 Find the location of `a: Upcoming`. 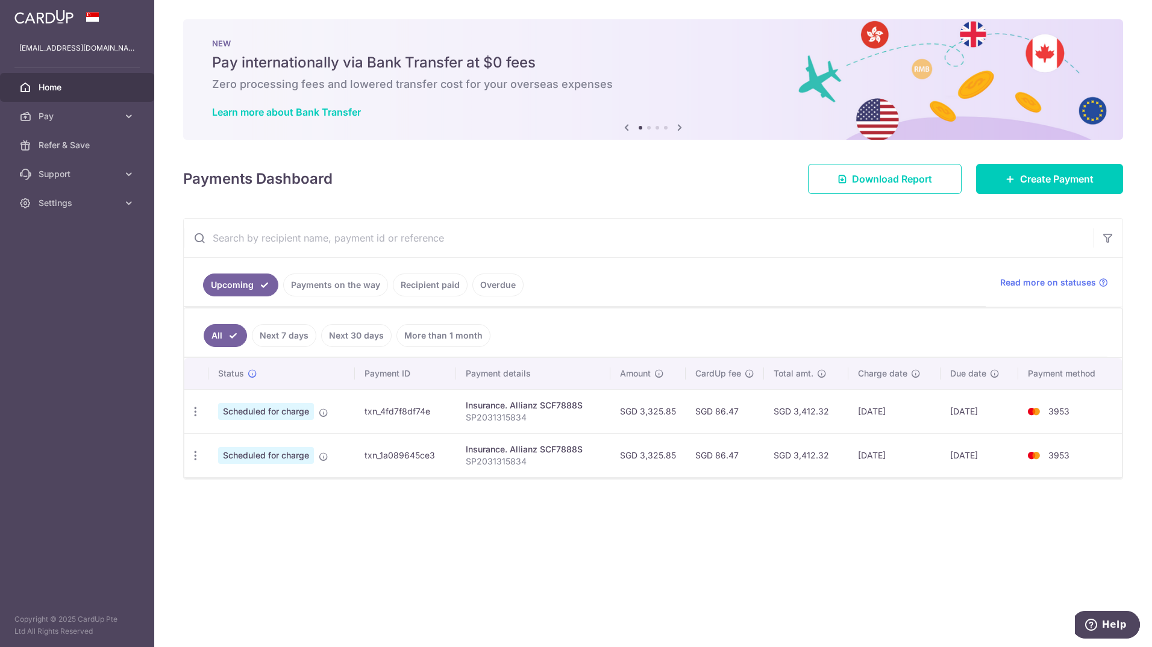

a: Upcoming is located at coordinates (240, 285).